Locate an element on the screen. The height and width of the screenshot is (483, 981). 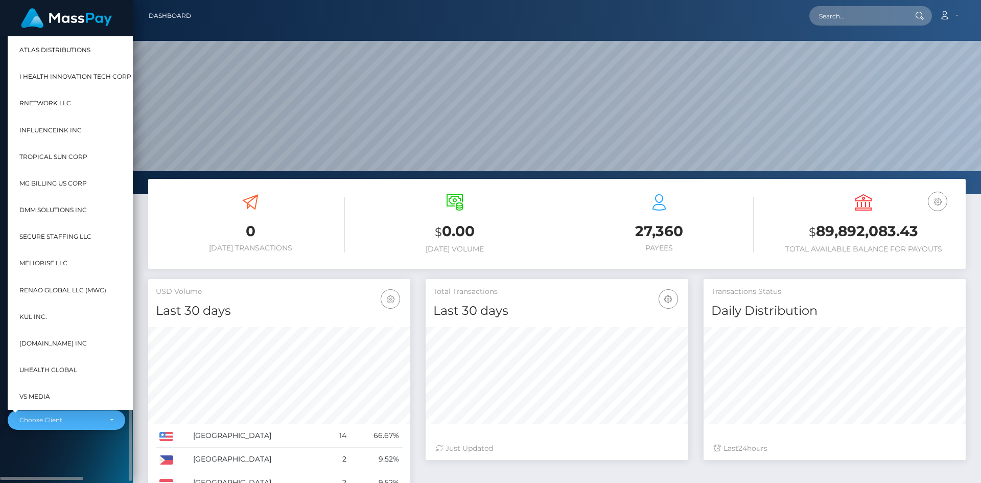
div: Last hours is located at coordinates (834, 448).